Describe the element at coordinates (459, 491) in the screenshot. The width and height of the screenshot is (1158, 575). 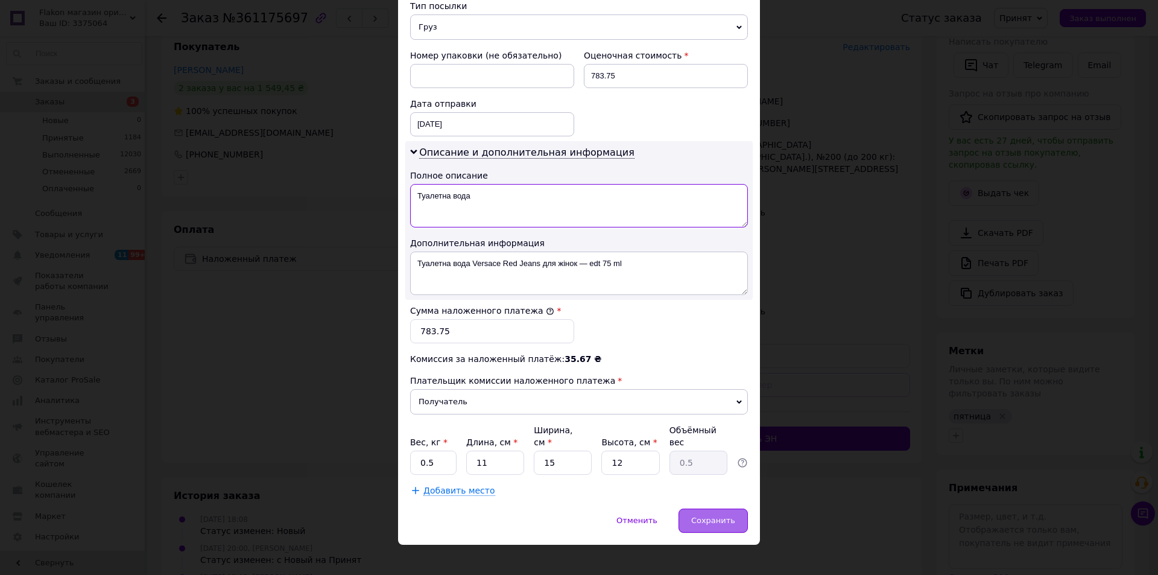
I see `span: Добавить место` at that location.